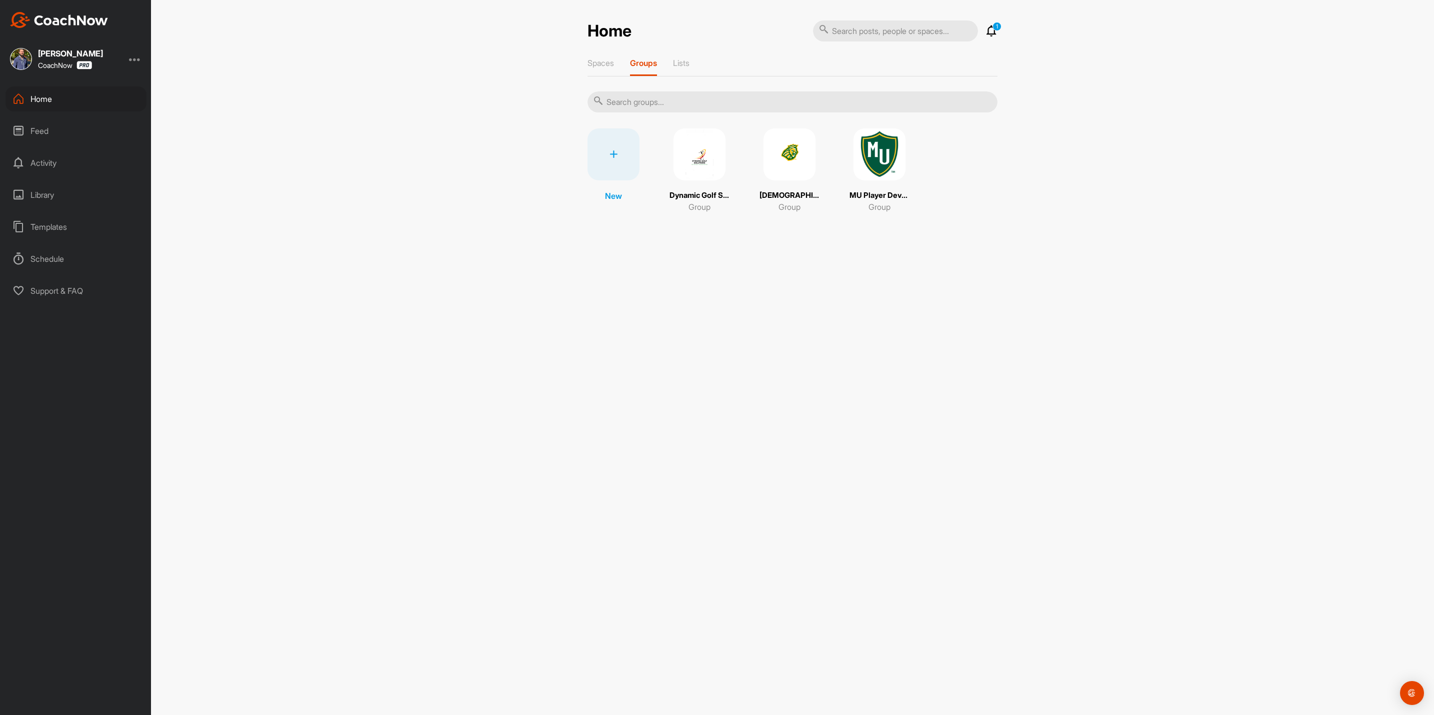 This screenshot has height=715, width=1434. Describe the element at coordinates (609, 31) in the screenshot. I see `h2: Home` at that location.